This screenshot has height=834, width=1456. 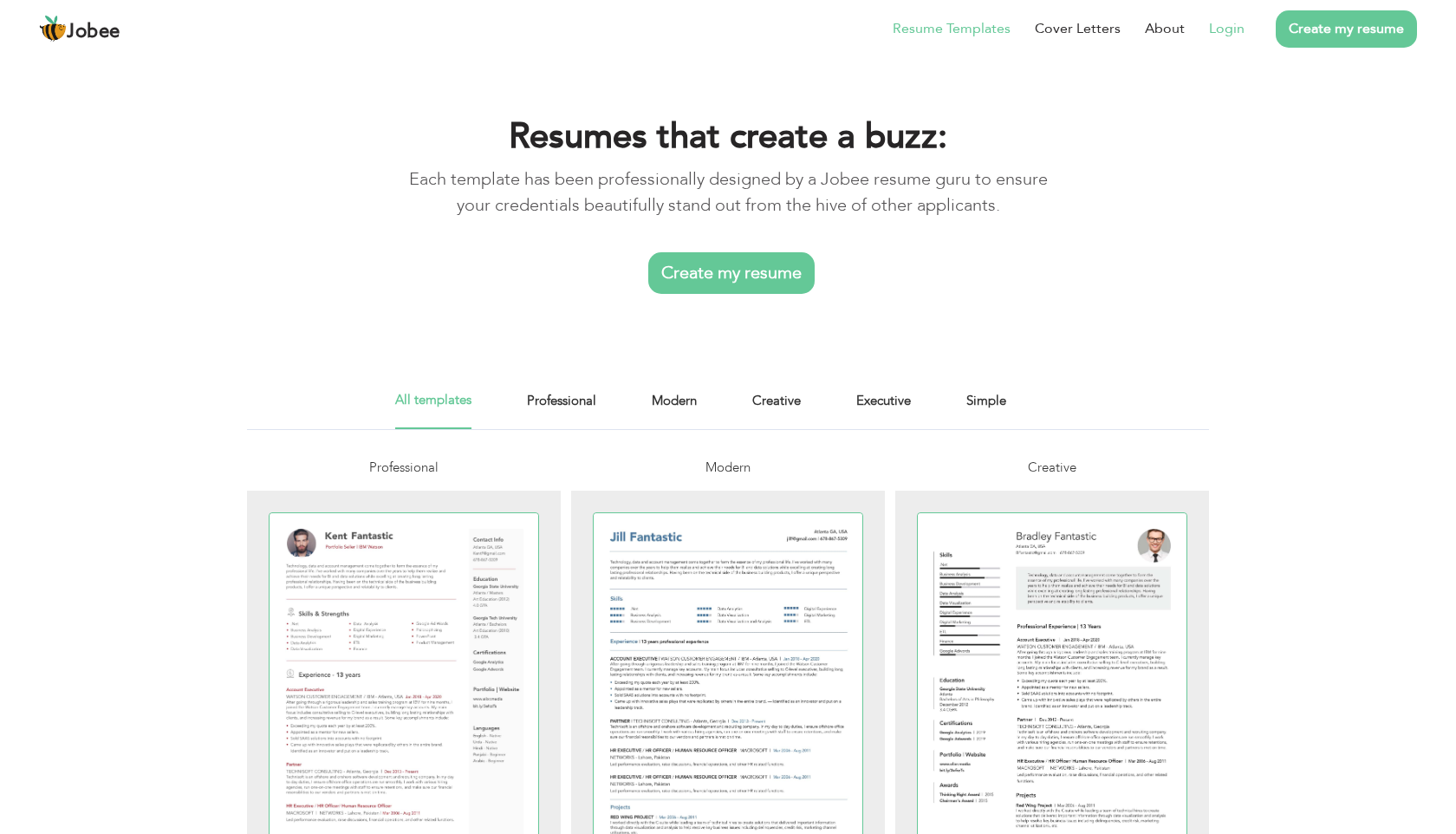 I want to click on a: Resume Templates, so click(x=952, y=28).